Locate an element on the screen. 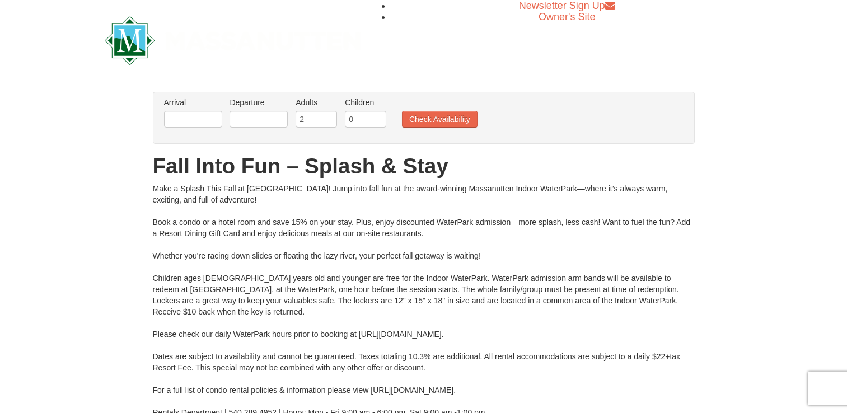 This screenshot has height=413, width=847. label: Arrival is located at coordinates (193, 102).